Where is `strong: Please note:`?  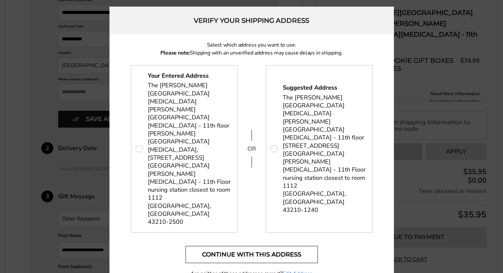
strong: Please note: is located at coordinates (175, 53).